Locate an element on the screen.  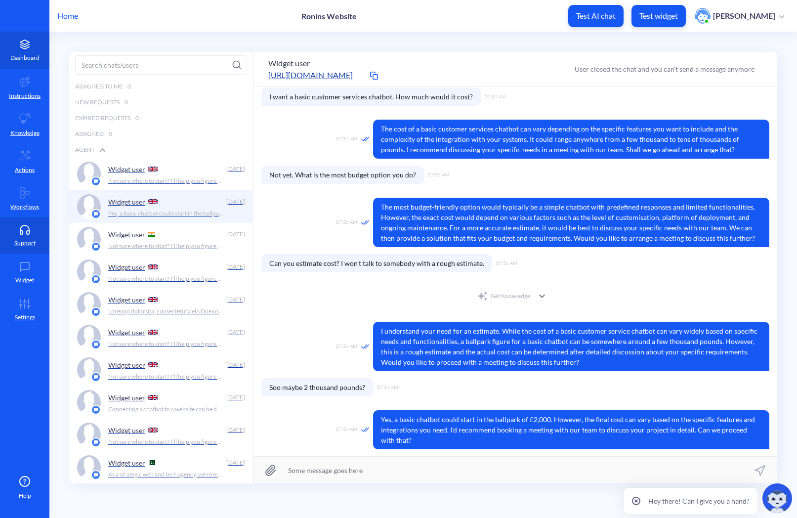
p: Dashboard is located at coordinates (25, 58).